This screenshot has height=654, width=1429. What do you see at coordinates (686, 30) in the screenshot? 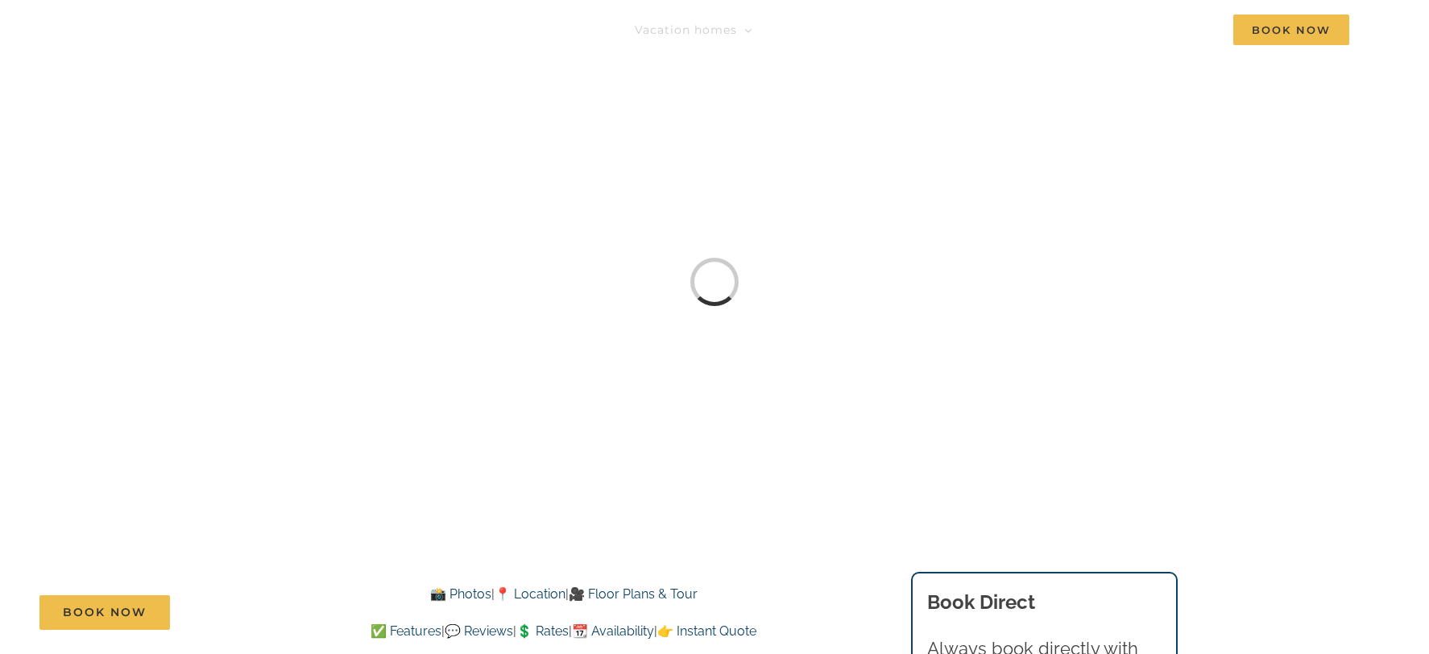
I see `span: Vacation homes` at bounding box center [686, 30].